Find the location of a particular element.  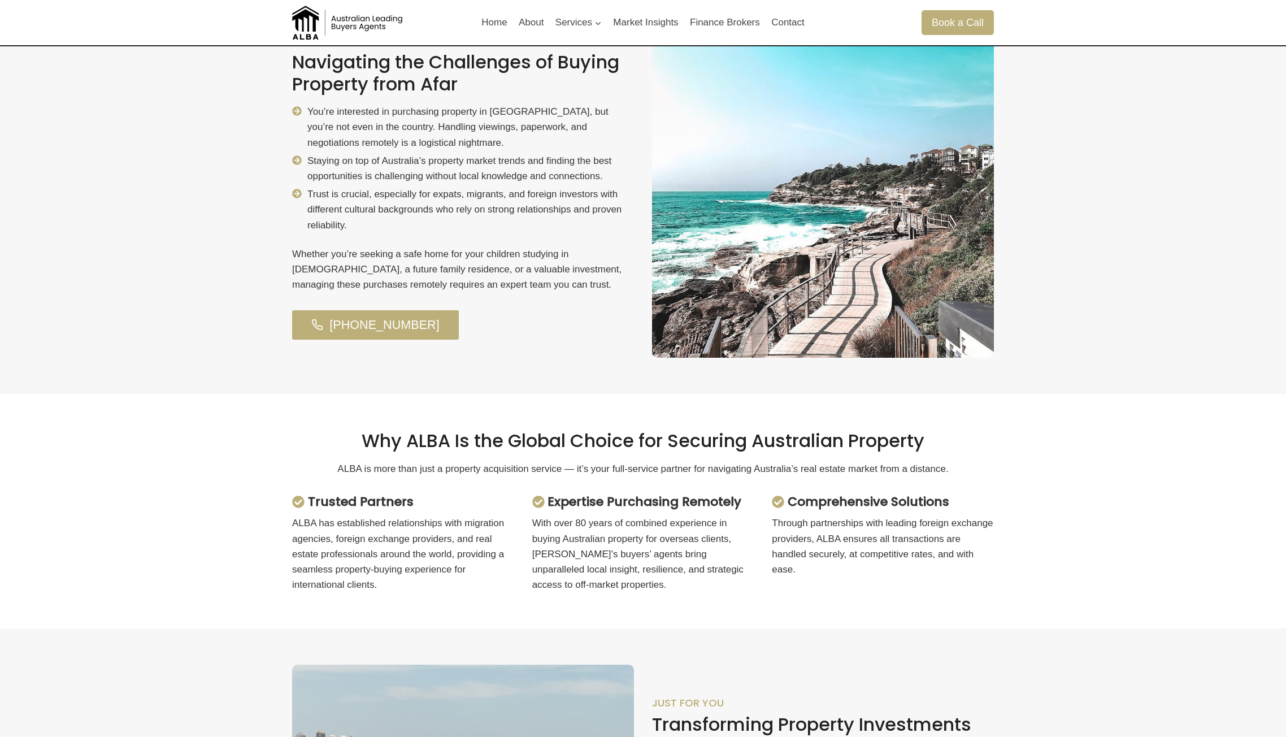

strong: Expertise Purchasing Remotely is located at coordinates (644, 501).